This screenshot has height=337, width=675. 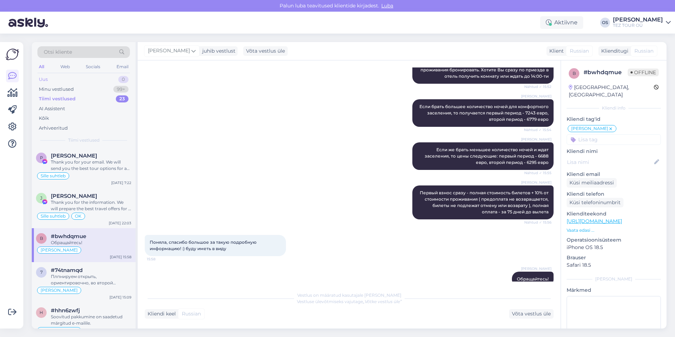 What do you see at coordinates (41, 198) in the screenshot?
I see `span: J` at bounding box center [41, 198].